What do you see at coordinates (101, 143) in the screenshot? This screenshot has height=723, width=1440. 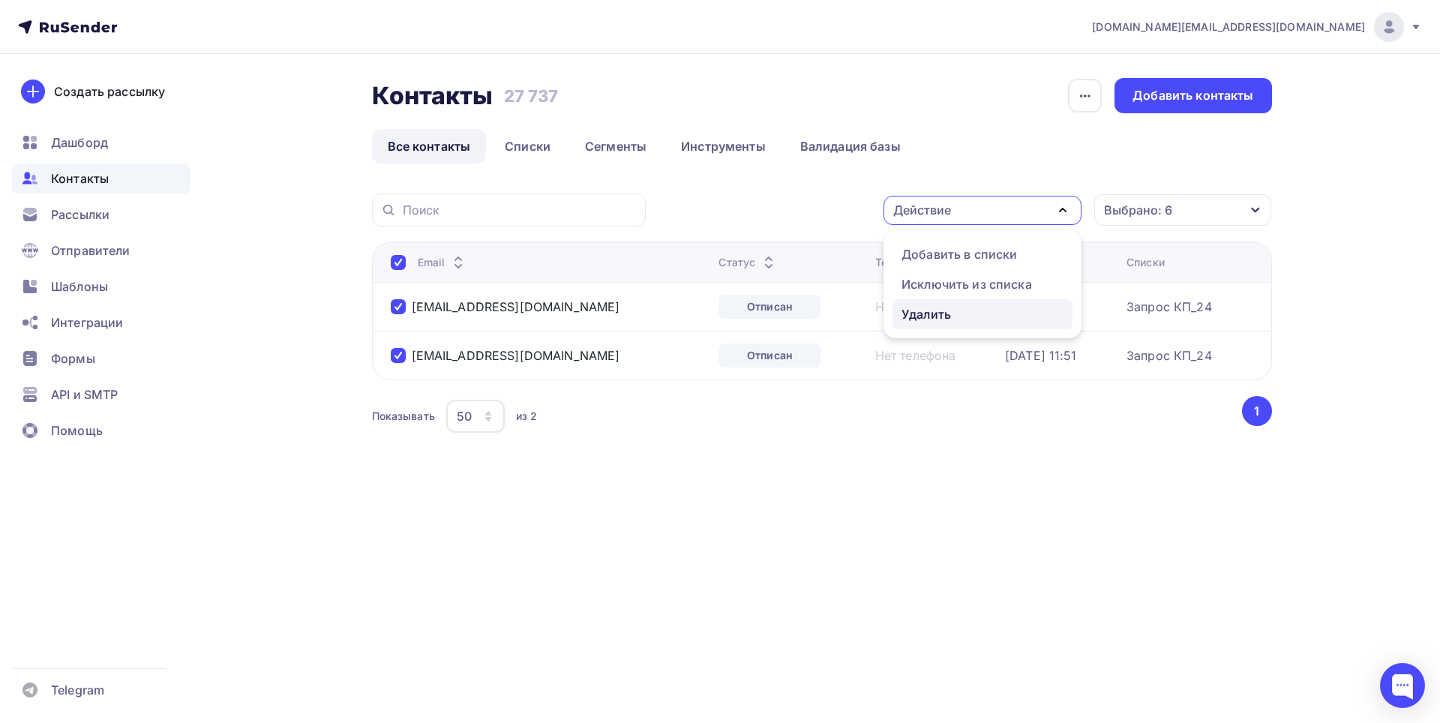 I see `a: Дашборд` at bounding box center [101, 143].